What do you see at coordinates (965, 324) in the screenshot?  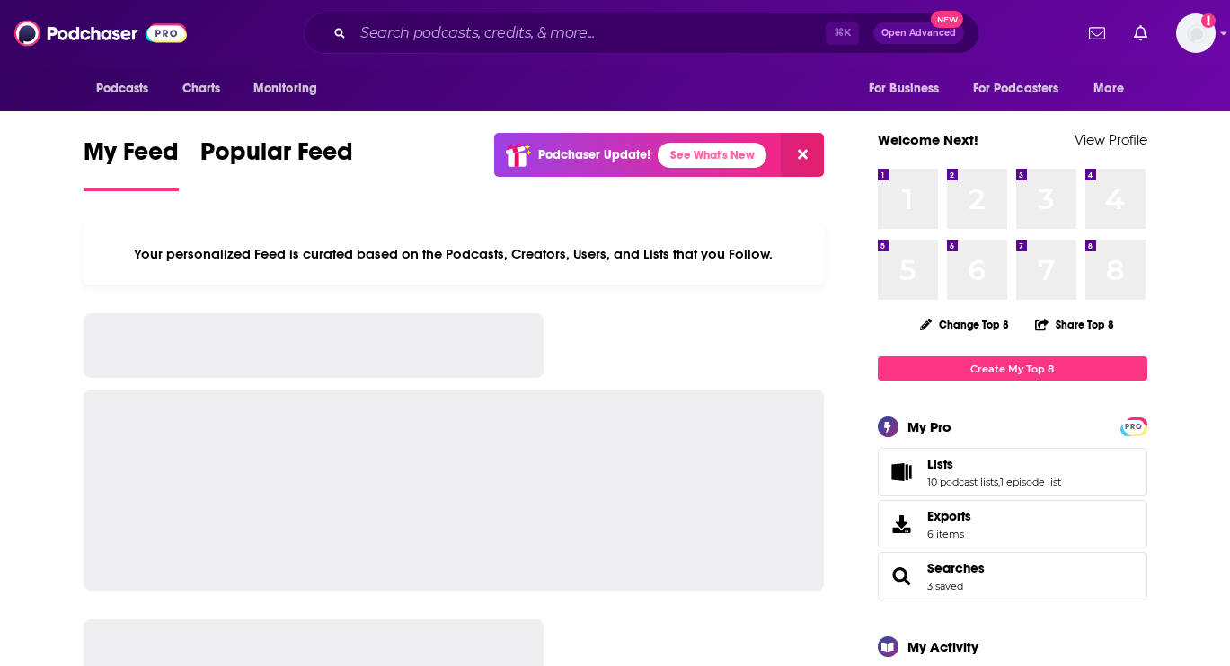 I see `button: Change Top 8` at bounding box center [965, 324].